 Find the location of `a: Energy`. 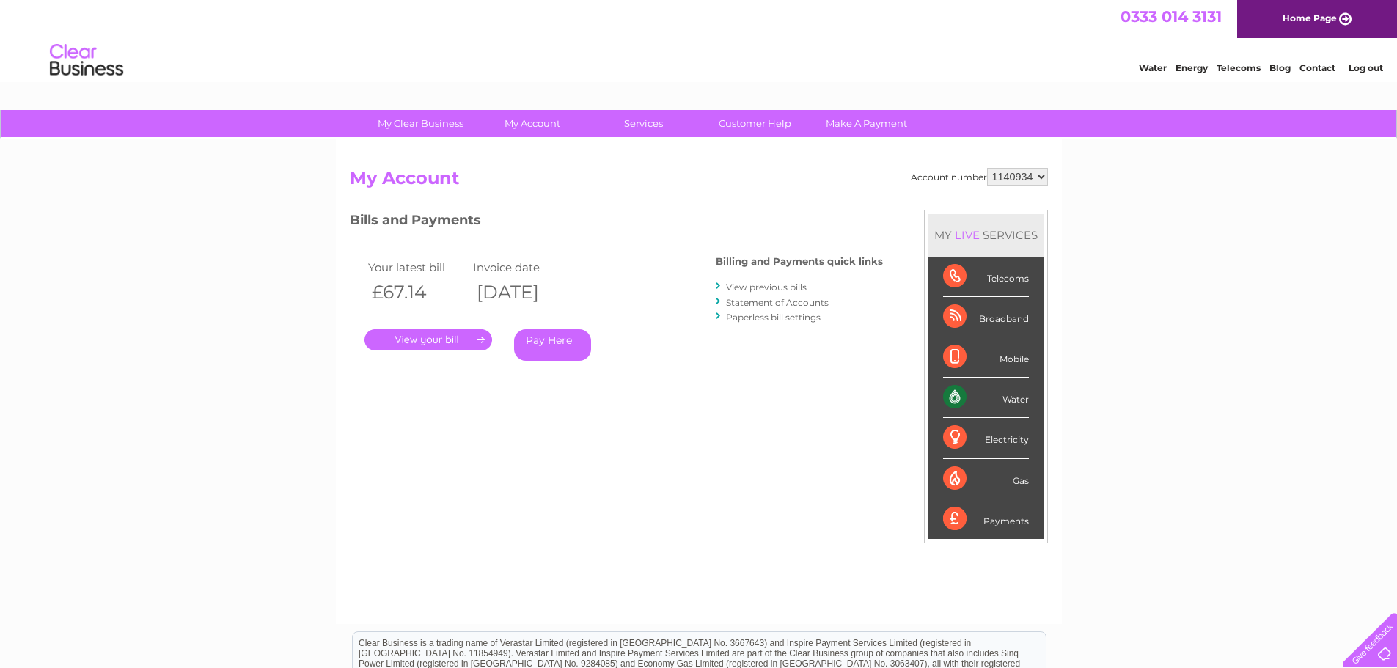

a: Energy is located at coordinates (1192, 67).